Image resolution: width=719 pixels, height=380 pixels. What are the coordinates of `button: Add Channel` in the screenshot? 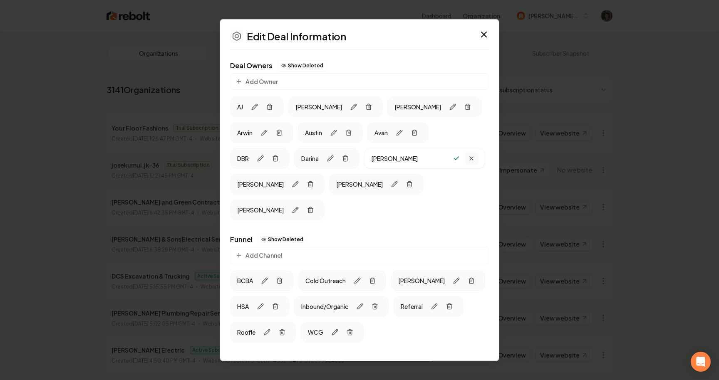 It's located at (359, 255).